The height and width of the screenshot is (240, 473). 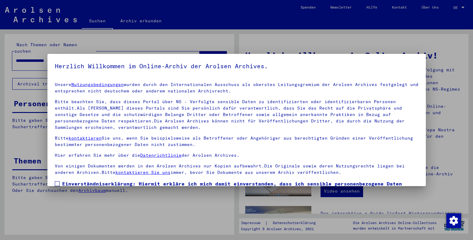 I want to click on p: Von einigen Dokumenten werden in den Arolsen Archives nur Kopien aufbewahrt.Die Originale sowie d..., so click(x=236, y=169).